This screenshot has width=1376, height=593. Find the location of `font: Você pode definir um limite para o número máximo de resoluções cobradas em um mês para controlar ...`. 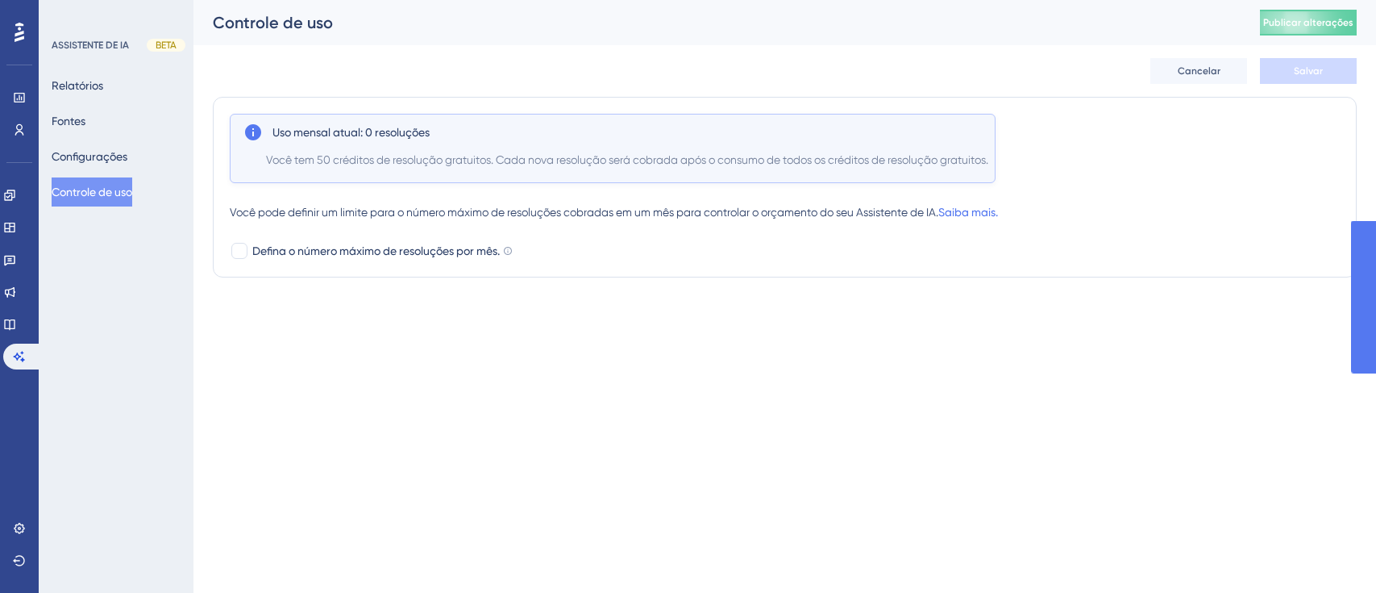

font: Você pode definir um limite para o número máximo de resoluções cobradas em um mês para controlar ... is located at coordinates (584, 212).